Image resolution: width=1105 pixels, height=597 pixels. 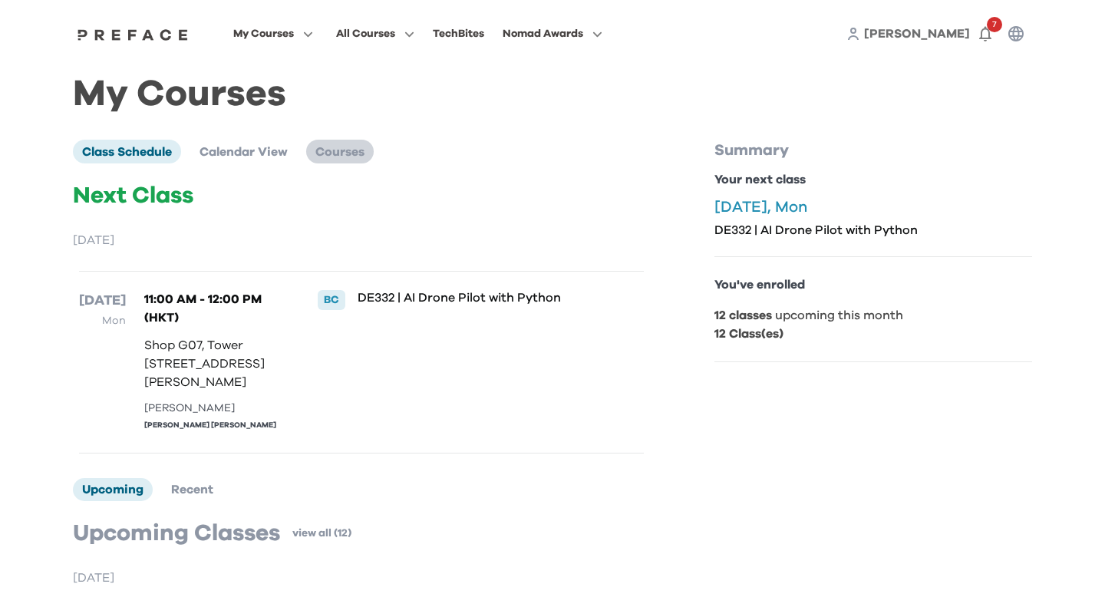 What do you see at coordinates (322, 533) in the screenshot?
I see `a: view all (12)` at bounding box center [322, 533].